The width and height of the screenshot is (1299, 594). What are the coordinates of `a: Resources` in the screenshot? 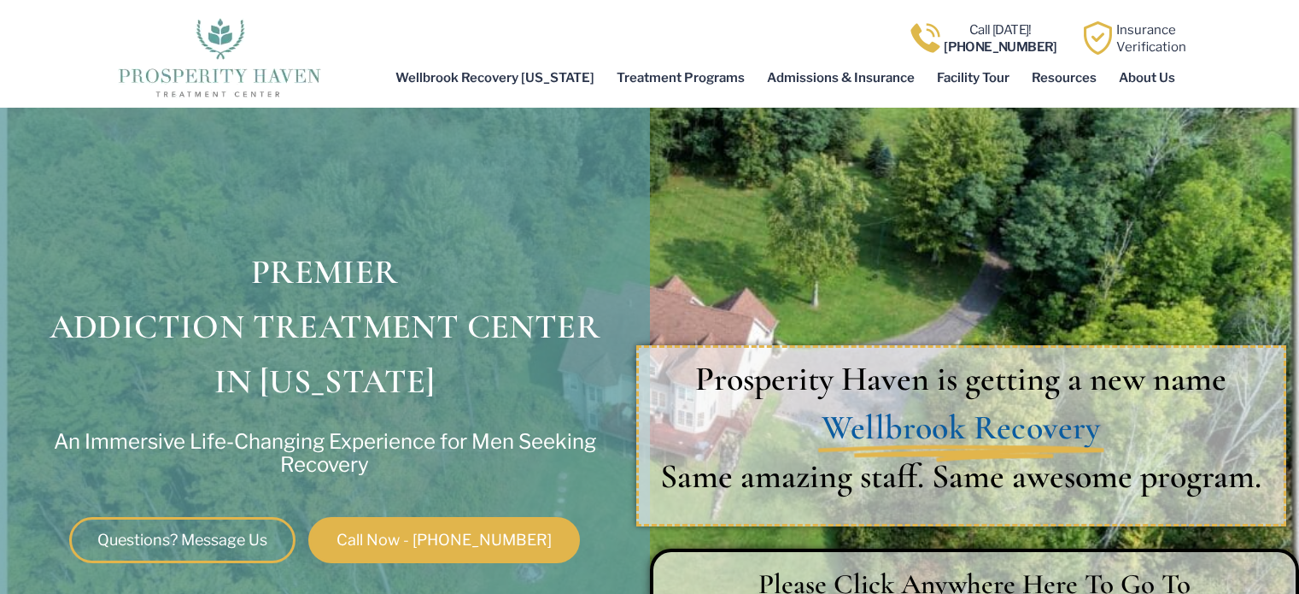 It's located at (1064, 78).